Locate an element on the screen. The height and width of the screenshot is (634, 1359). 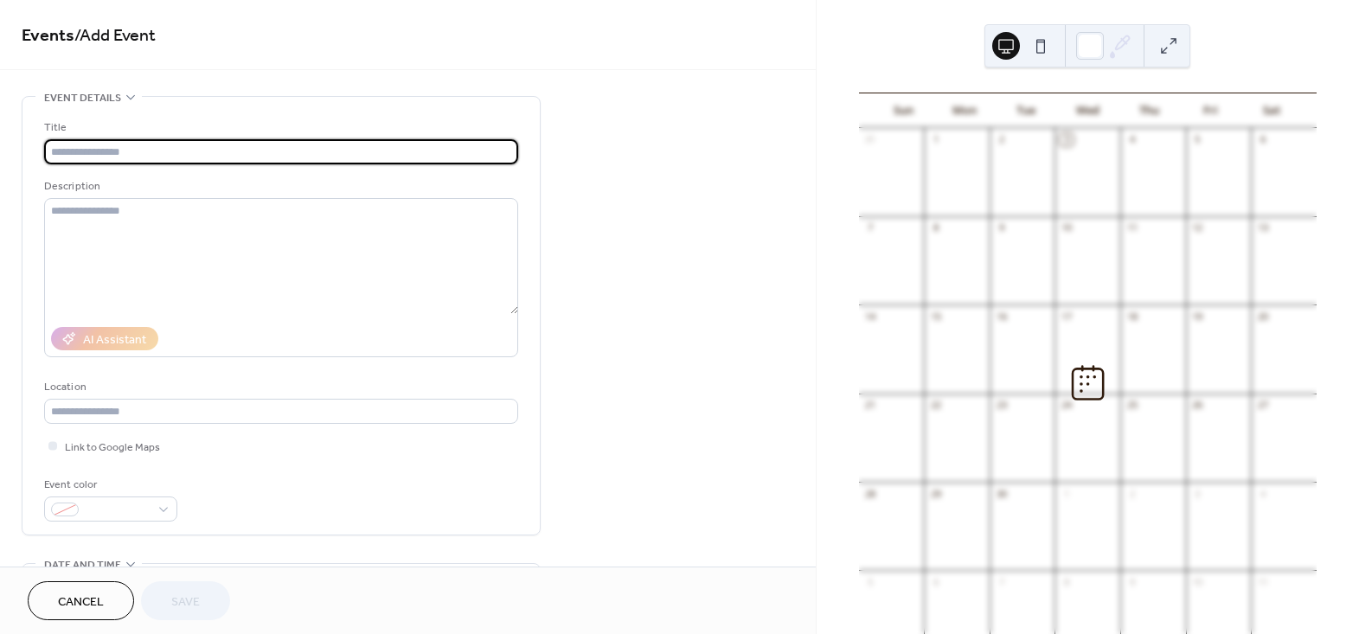
div: Sat is located at coordinates (1272, 111).